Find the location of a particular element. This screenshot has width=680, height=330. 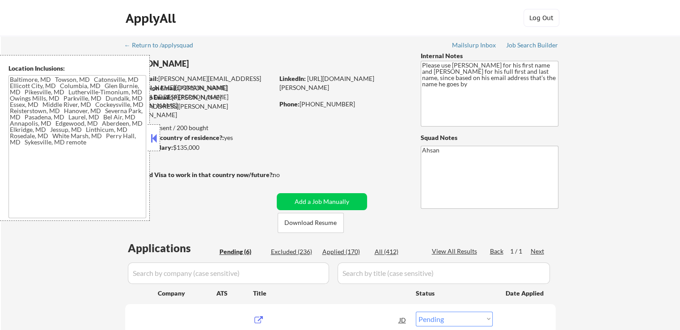

strong: Will need Visa to work in that country now/future?: is located at coordinates (199, 174).